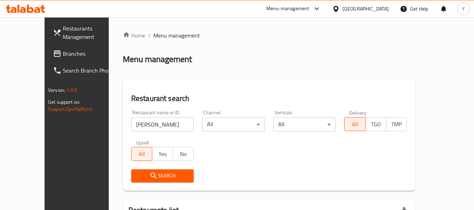 The width and height of the screenshot is (474, 210). Describe the element at coordinates (162, 176) in the screenshot. I see `button: Search` at that location.